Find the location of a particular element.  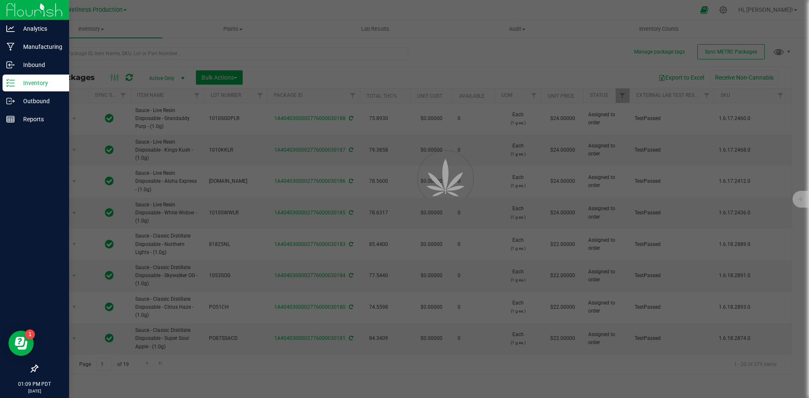

p: Inventory is located at coordinates (40, 83).